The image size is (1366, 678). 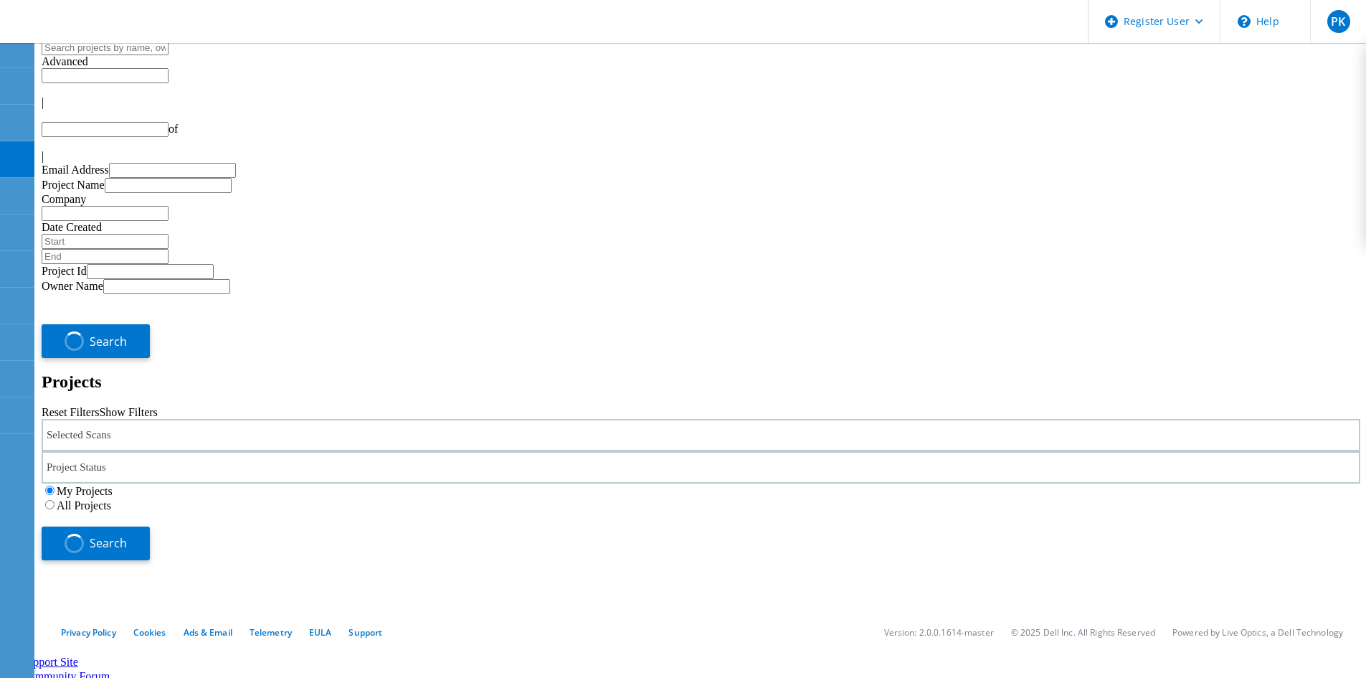 I want to click on label: Project Id, so click(x=64, y=270).